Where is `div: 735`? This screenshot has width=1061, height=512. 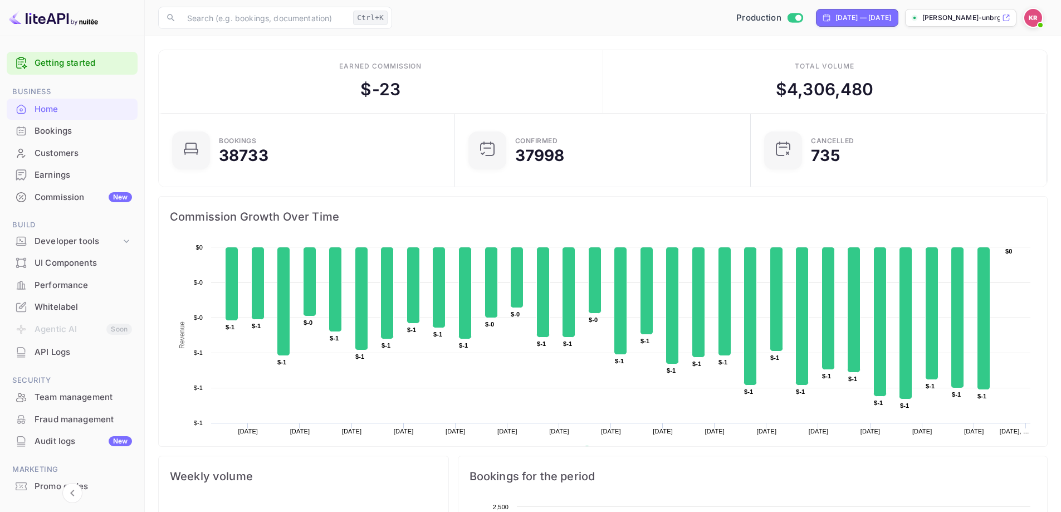
div: 735 is located at coordinates (825, 155).